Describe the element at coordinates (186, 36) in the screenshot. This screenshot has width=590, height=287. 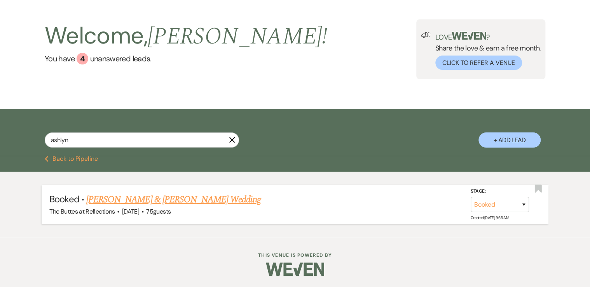
I see `h2: Welcome,` at that location.